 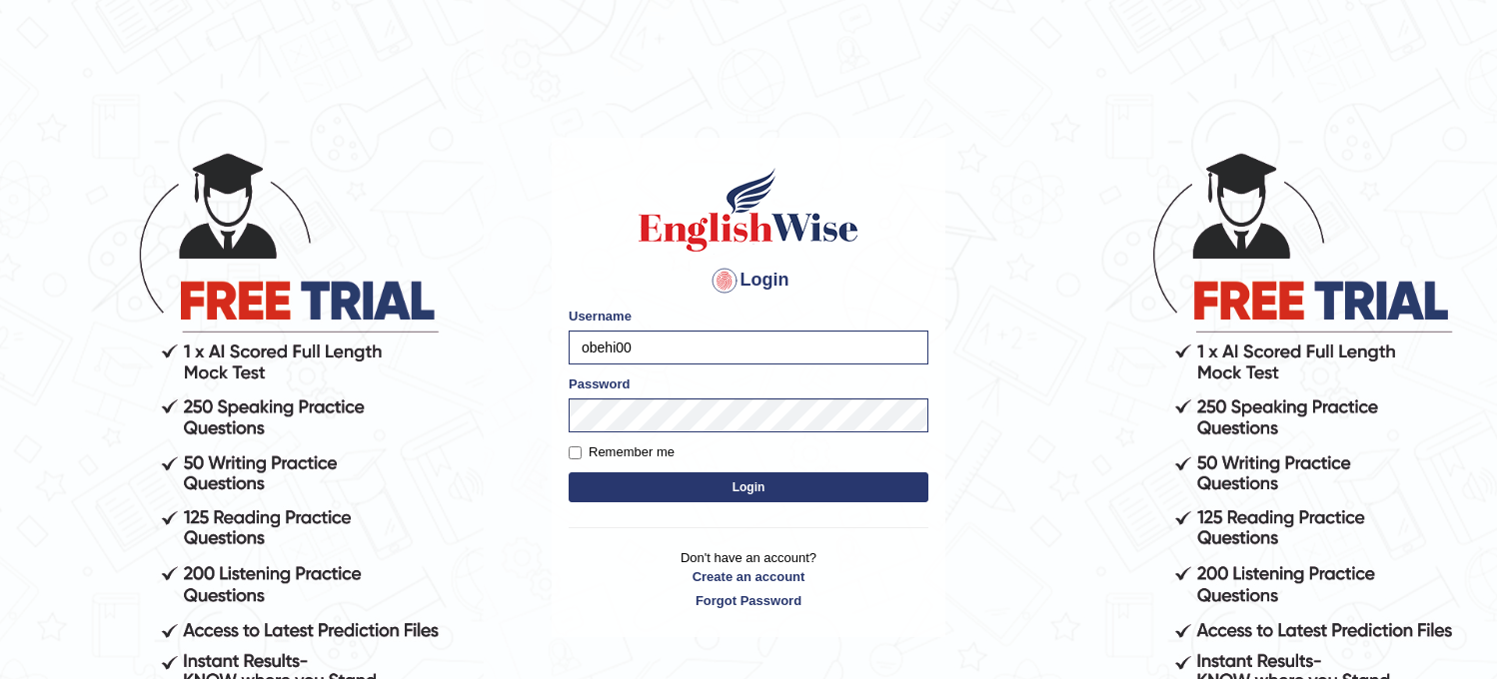 I want to click on a: Forgot Password, so click(x=748, y=600).